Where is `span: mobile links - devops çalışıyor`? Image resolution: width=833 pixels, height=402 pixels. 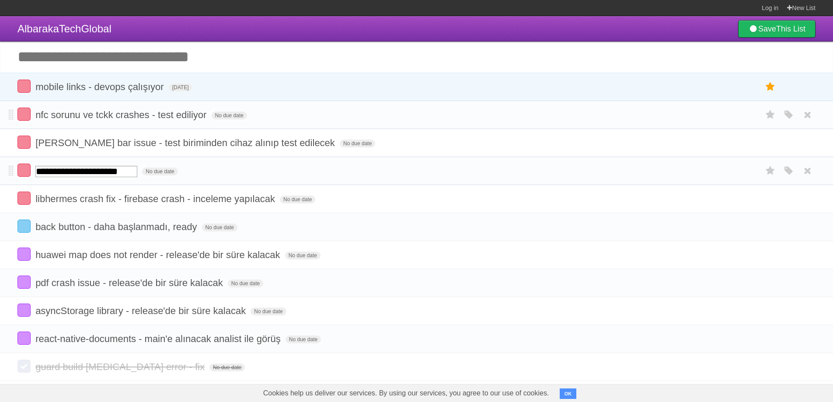 span: mobile links - devops çalışıyor is located at coordinates (101, 87).